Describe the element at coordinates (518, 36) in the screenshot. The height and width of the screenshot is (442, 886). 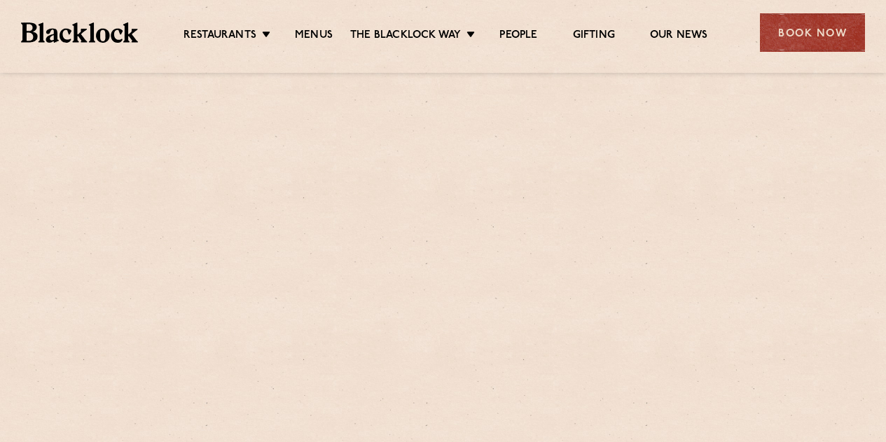
I see `a: People` at that location.